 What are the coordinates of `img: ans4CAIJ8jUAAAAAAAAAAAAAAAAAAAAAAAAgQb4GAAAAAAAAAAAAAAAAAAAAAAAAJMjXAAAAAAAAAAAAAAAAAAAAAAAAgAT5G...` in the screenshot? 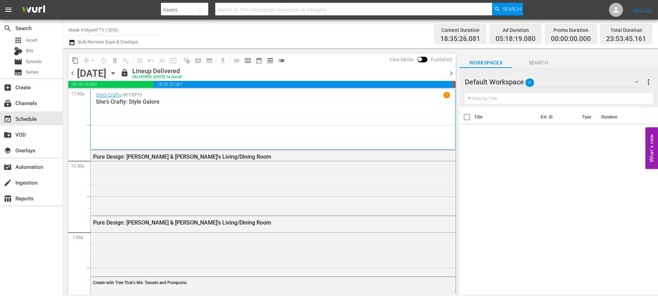 It's located at (34, 10).